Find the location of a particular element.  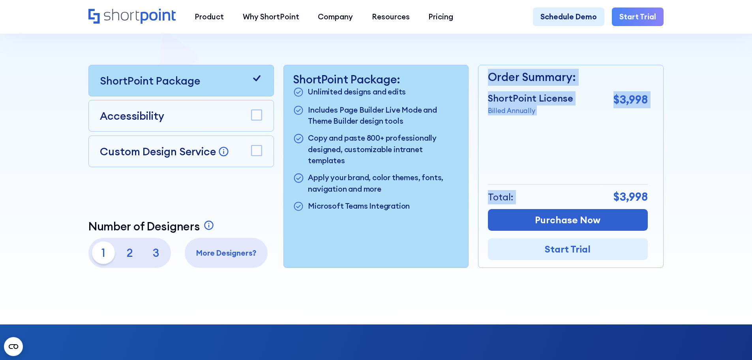

a: Company is located at coordinates (335, 17).